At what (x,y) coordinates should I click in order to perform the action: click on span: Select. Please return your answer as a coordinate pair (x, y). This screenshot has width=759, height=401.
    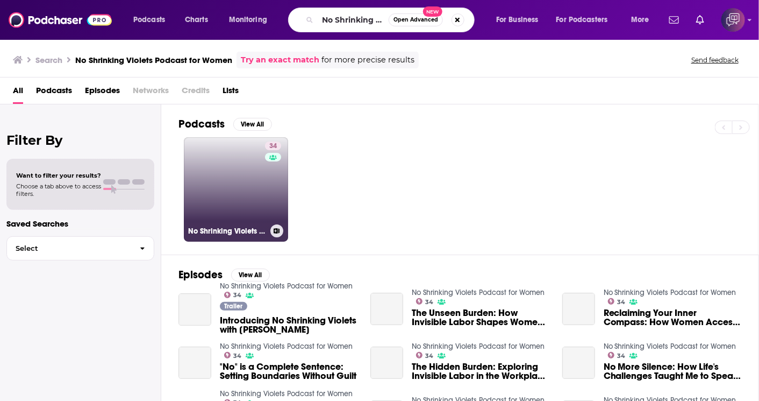
    Looking at the image, I should click on (69, 248).